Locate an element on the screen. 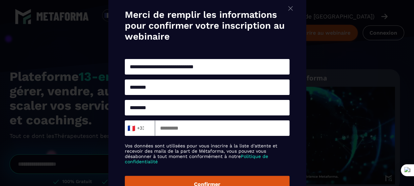 This screenshot has width=414, height=186. span: +33 is located at coordinates (136, 128).